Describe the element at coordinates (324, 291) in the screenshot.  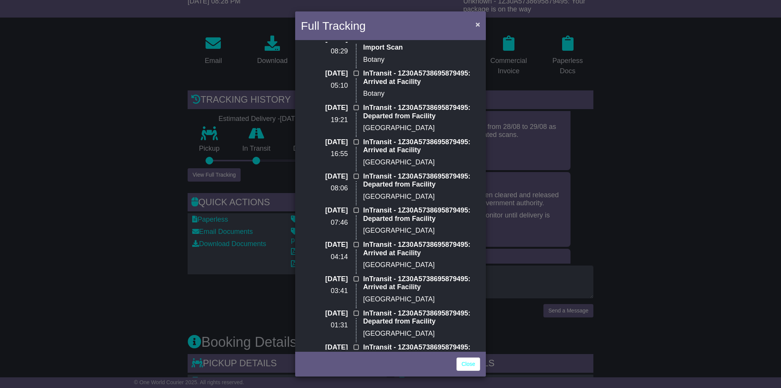
I see `p: 03:41` at that location.